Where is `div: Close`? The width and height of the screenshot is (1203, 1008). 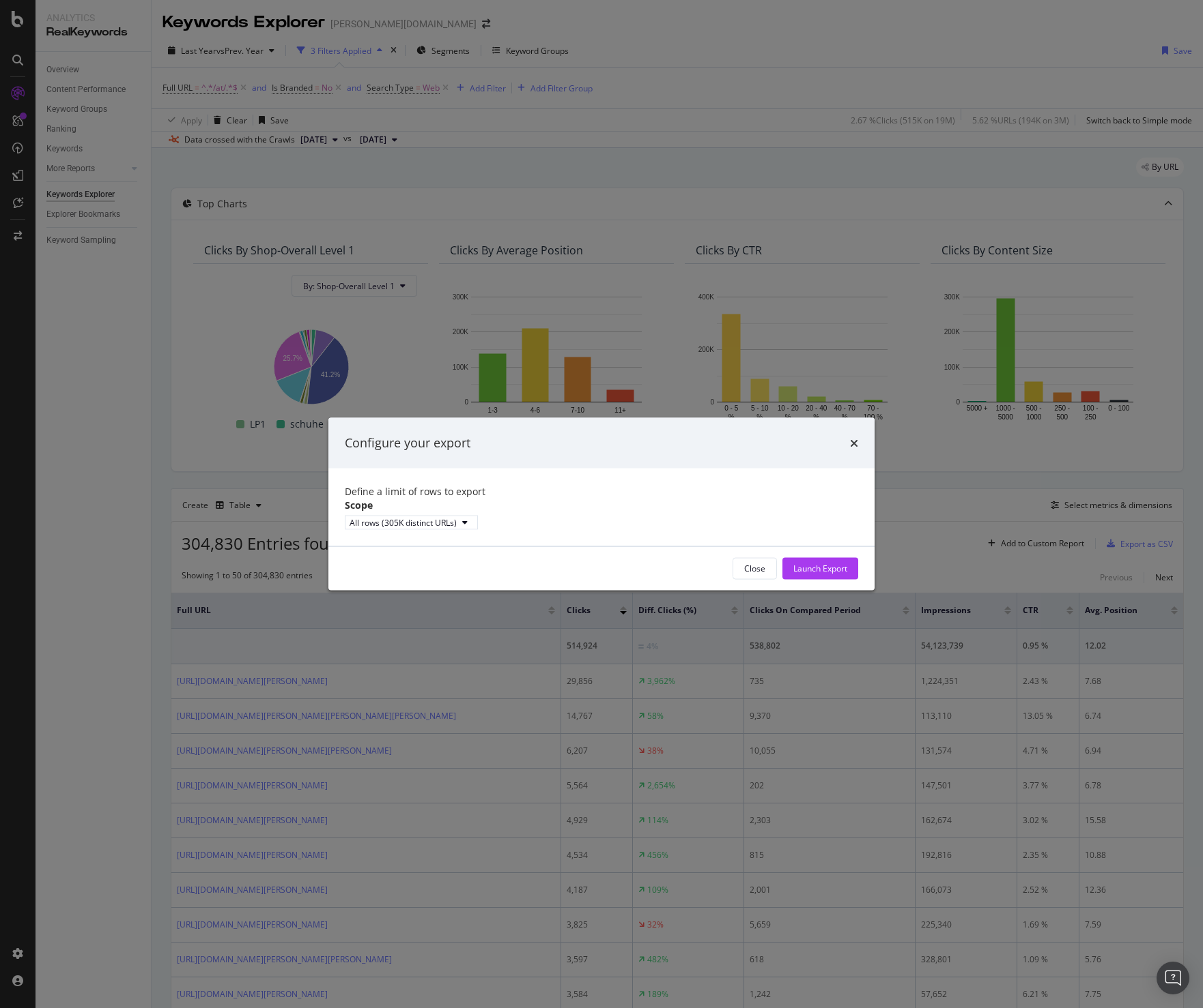 div: Close is located at coordinates (755, 568).